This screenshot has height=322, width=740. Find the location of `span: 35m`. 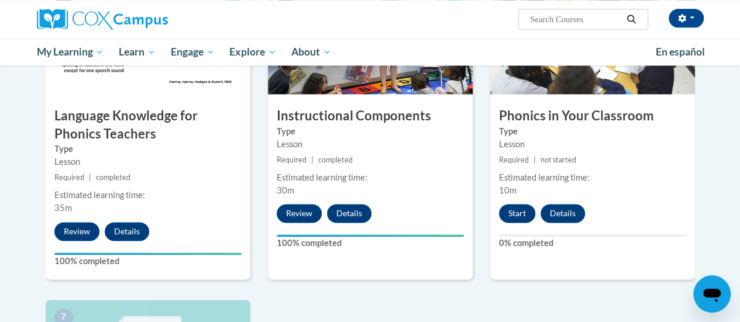

span: 35m is located at coordinates (63, 208).